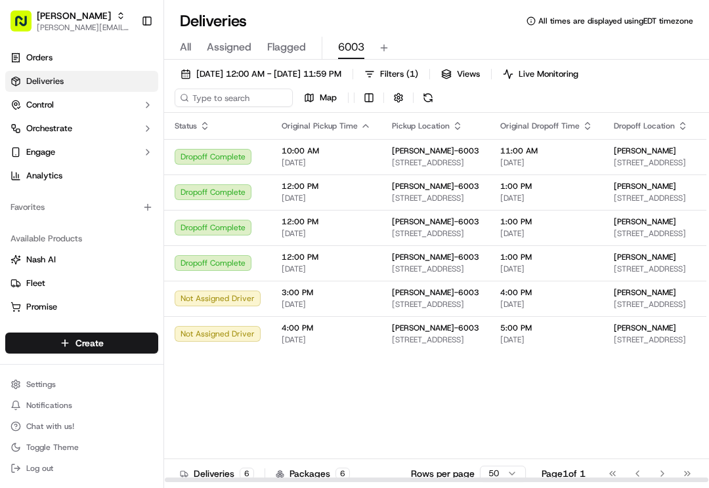 This screenshot has width=709, height=488. What do you see at coordinates (81, 427) in the screenshot?
I see `button: Chat with us!` at bounding box center [81, 427].